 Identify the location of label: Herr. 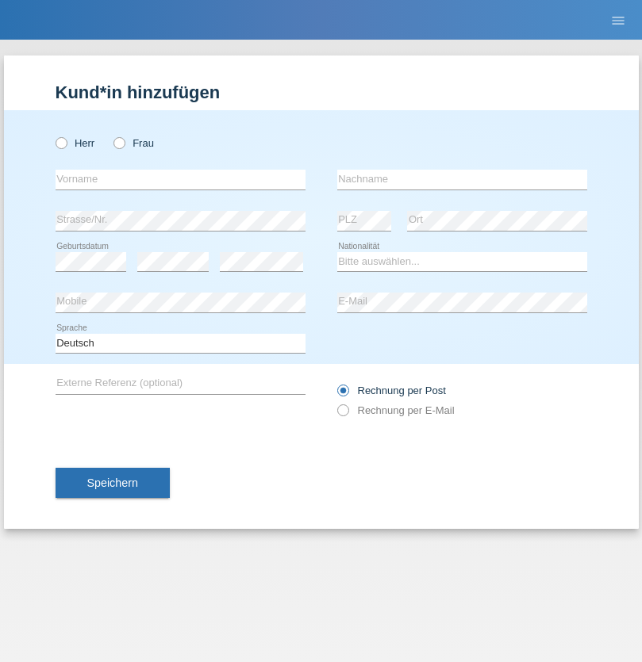
(75, 143).